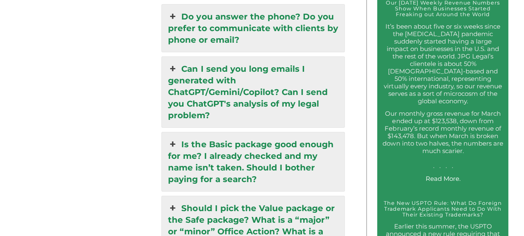 This screenshot has height=236, width=524. Describe the element at coordinates (253, 28) in the screenshot. I see `a: Do you answer the phone? Do you prefer to communicate with clients by phone or email?` at that location.